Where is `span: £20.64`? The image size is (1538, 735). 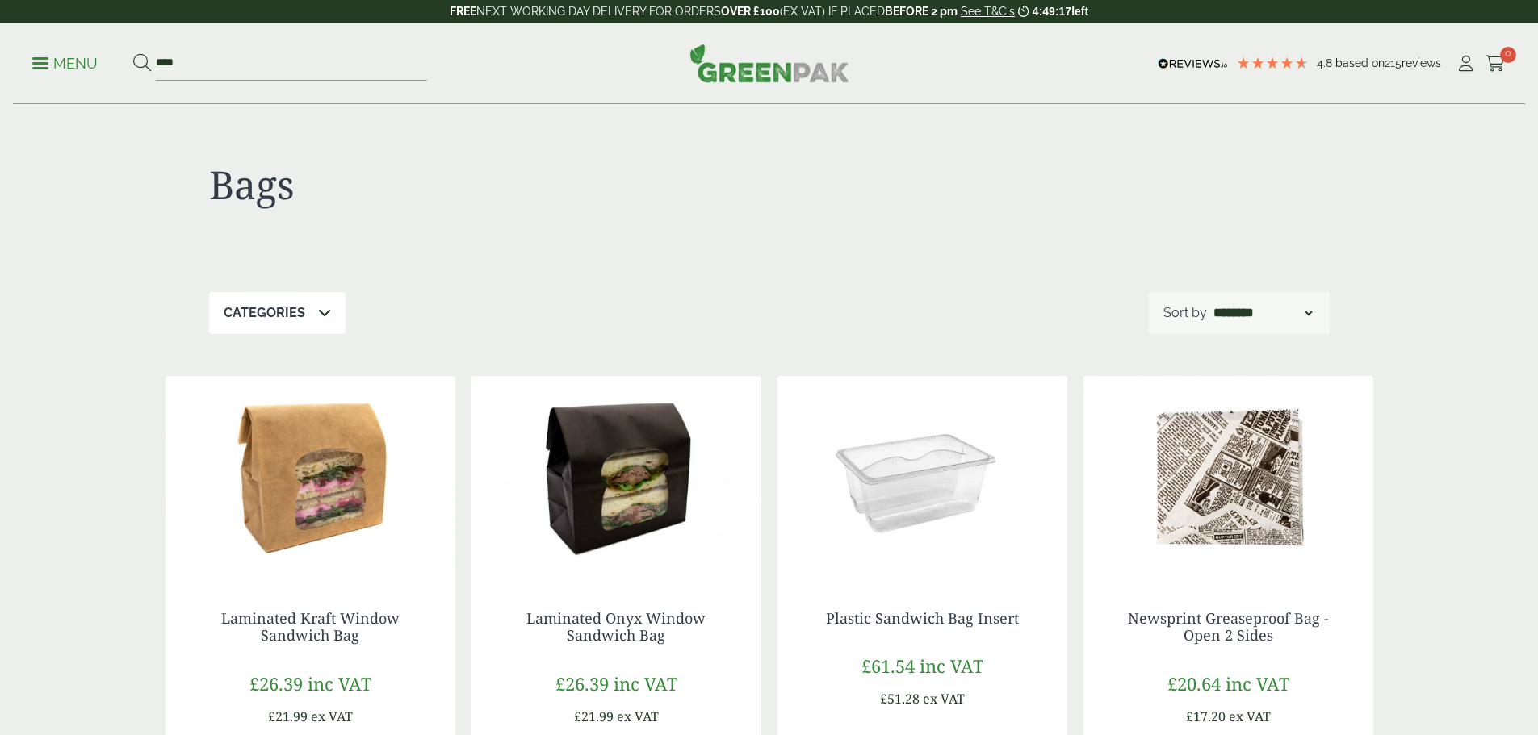
span: £20.64 is located at coordinates (1194, 684).